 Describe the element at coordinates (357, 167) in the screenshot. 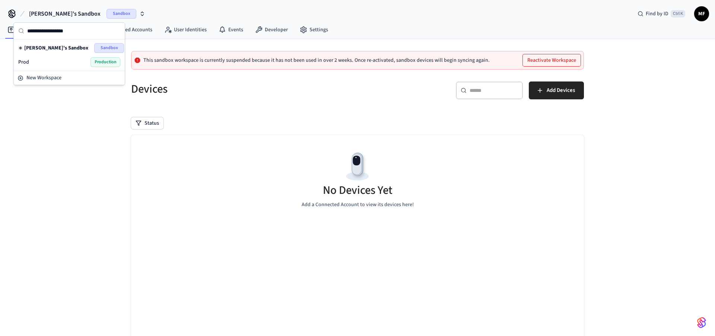

I see `img: Devices Empty State` at that location.